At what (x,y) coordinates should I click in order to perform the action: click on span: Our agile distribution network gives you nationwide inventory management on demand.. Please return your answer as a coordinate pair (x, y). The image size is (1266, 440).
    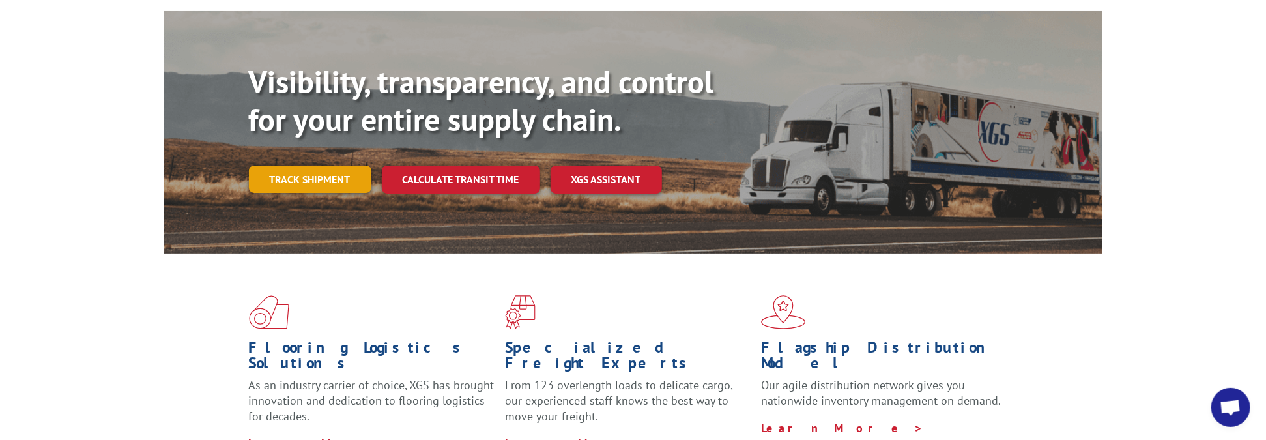
    Looking at the image, I should click on (881, 392).